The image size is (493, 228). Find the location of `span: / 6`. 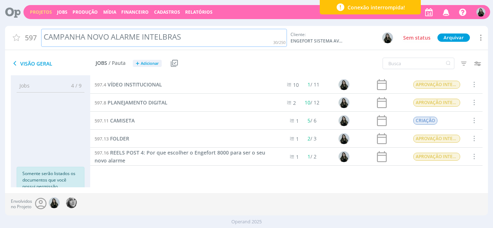

span: / 6 is located at coordinates (312, 120).